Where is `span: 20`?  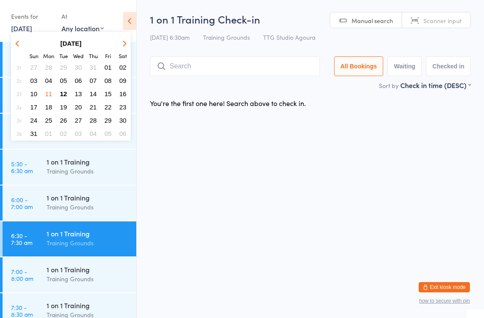 span: 20 is located at coordinates (78, 107).